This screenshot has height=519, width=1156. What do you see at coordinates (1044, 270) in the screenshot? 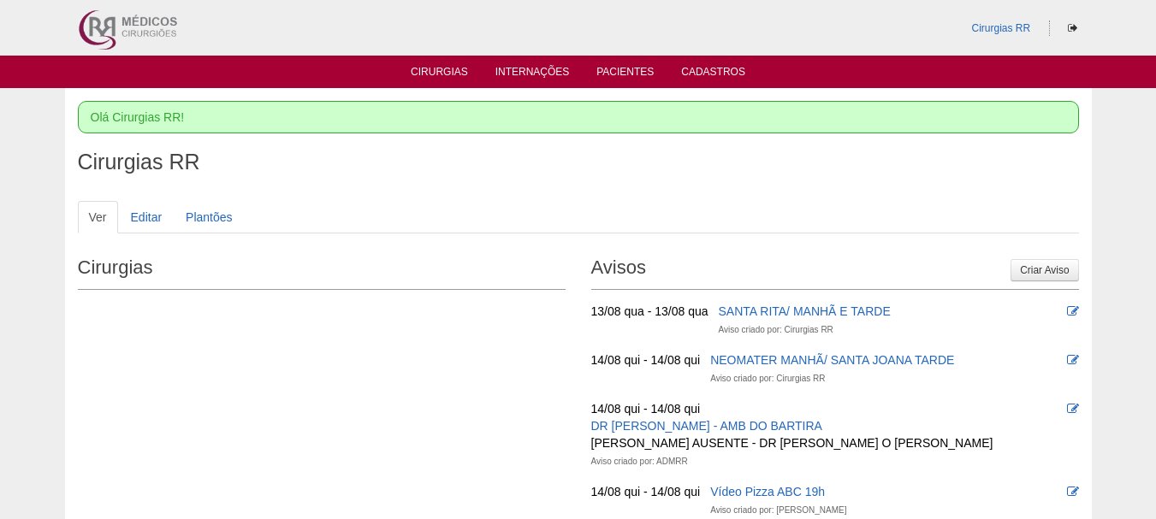
I see `a: Criar Aviso` at bounding box center [1044, 270].